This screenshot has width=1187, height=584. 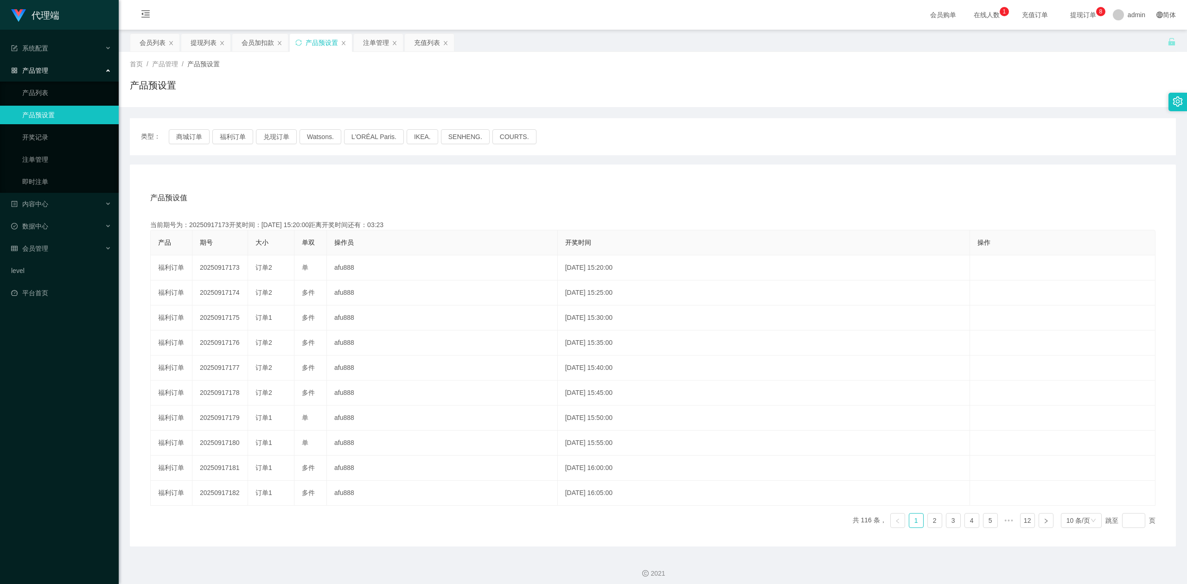 What do you see at coordinates (953, 521) in the screenshot?
I see `a: 3` at bounding box center [953, 521].